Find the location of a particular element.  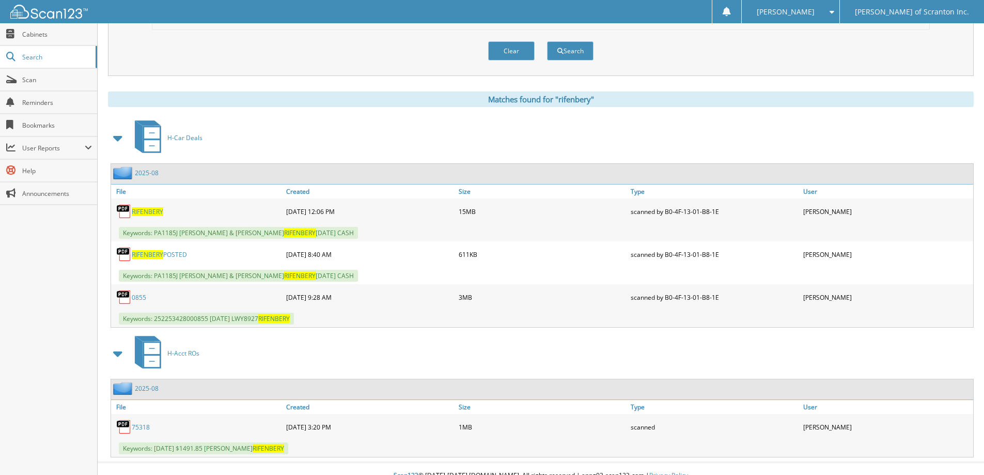

span: Cabinets is located at coordinates (57, 34).